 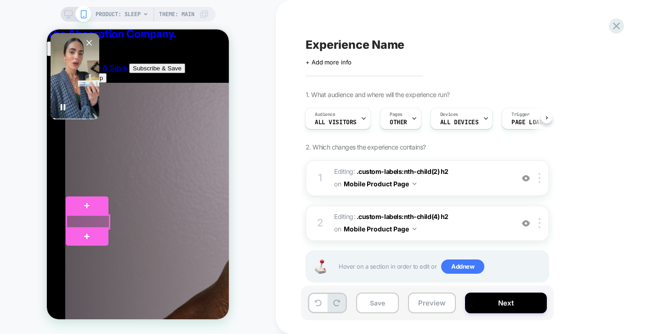 I want to click on span: Trigger, so click(x=520, y=114).